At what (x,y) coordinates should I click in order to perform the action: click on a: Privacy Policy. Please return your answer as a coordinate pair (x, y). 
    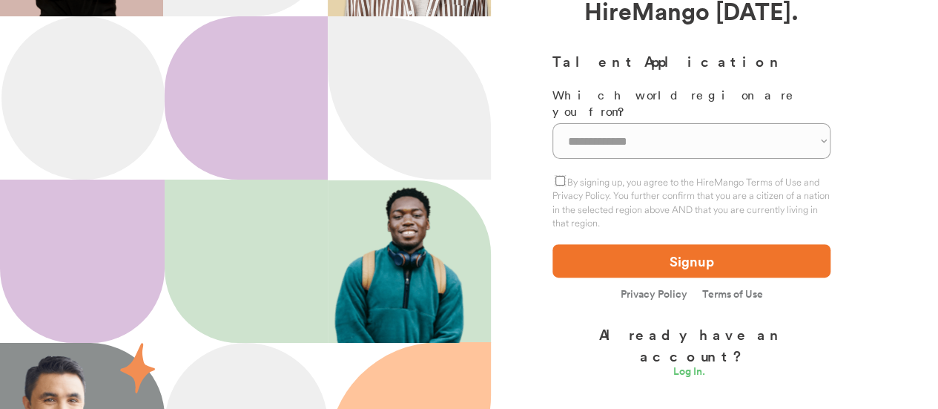
    Looking at the image, I should click on (654, 294).